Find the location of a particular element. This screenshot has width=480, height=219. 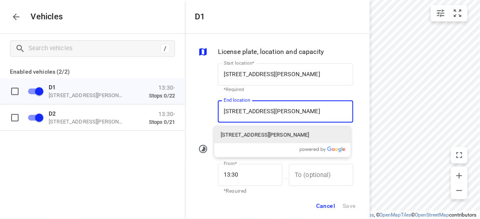

a: OpenMapTiles is located at coordinates (395, 215).